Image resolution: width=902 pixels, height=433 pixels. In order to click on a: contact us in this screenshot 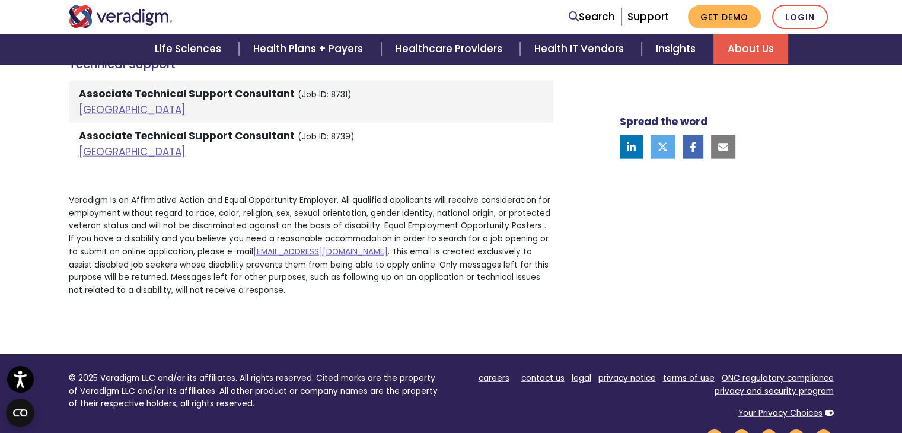, I will do `click(543, 378)`.